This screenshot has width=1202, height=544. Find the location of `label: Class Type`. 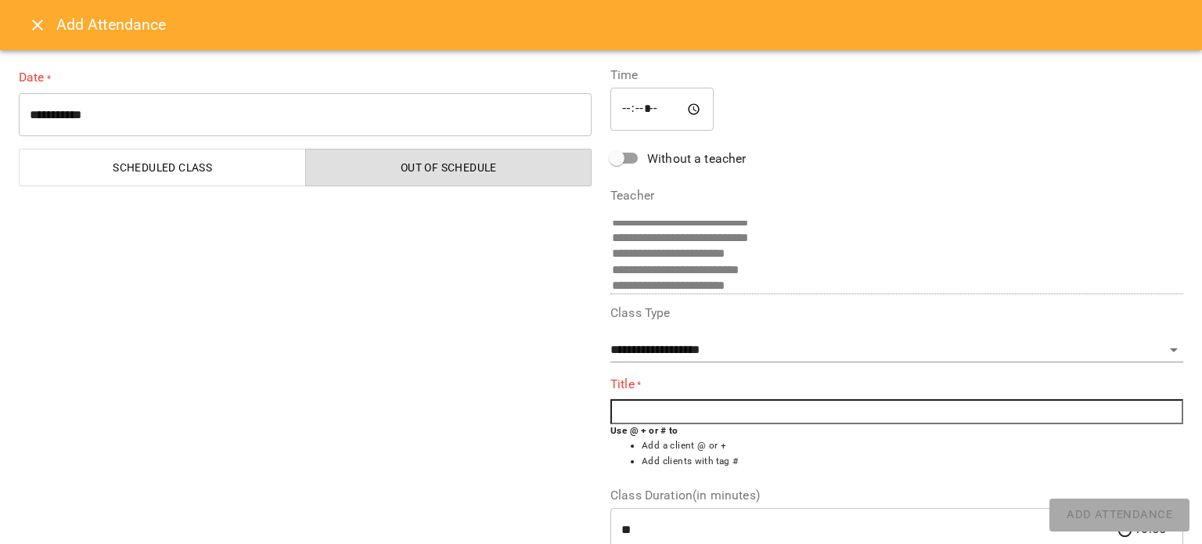

label: Class Type is located at coordinates (897, 313).